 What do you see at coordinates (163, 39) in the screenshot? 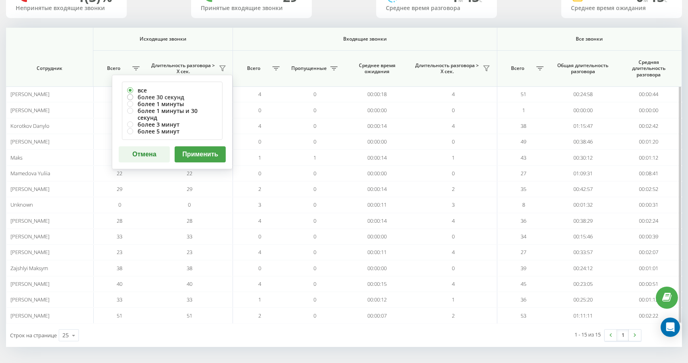
I see `span: Исходящие звонки` at bounding box center [163, 39].